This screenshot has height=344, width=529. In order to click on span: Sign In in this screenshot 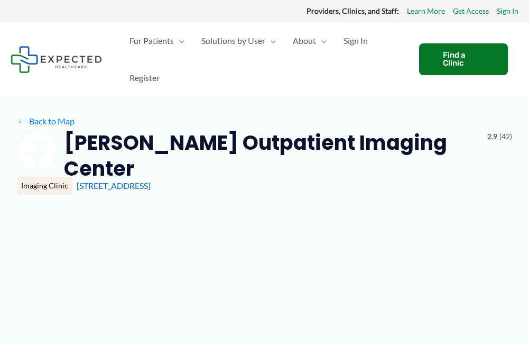, I will do `click(356, 41)`.